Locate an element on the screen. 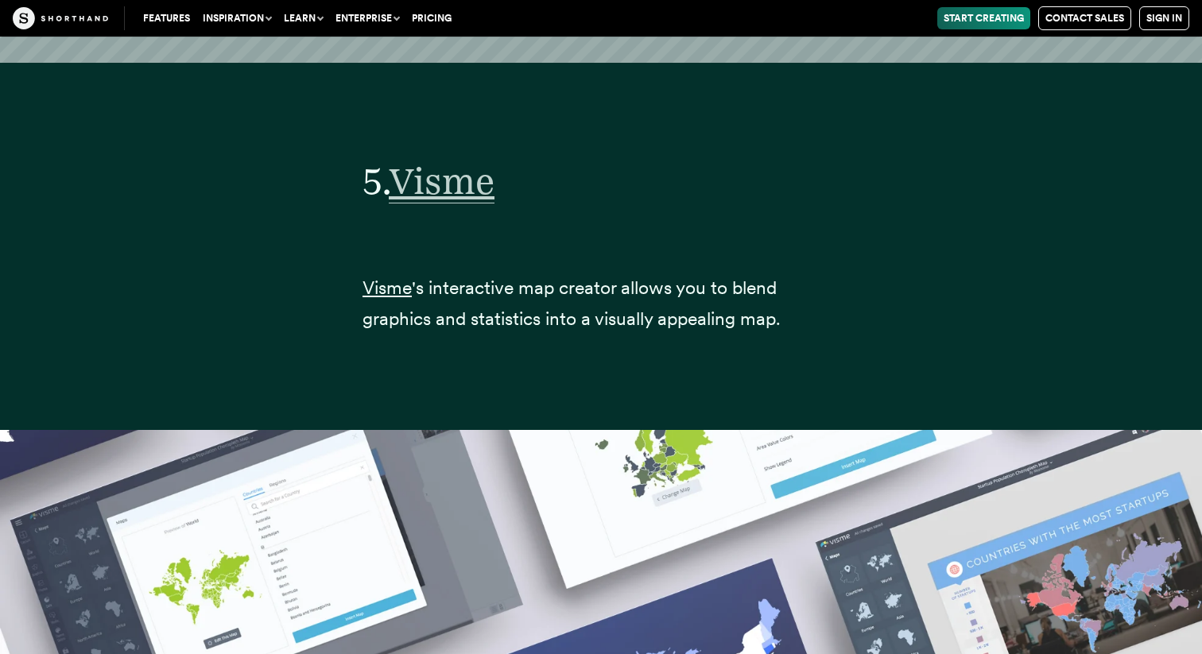  a: Start Creating is located at coordinates (983, 18).